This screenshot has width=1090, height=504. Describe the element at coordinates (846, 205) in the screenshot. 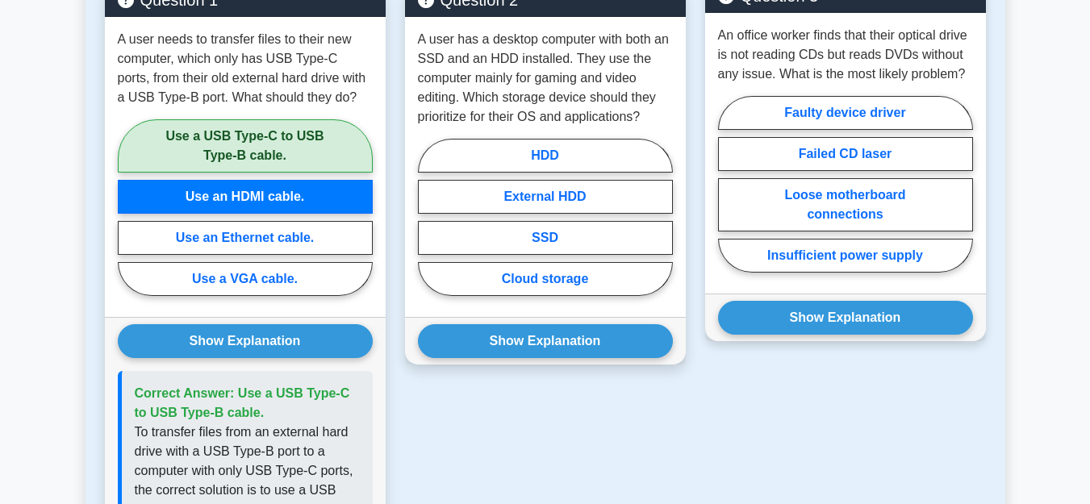

I see `label: Loose motherboard connections` at that location.